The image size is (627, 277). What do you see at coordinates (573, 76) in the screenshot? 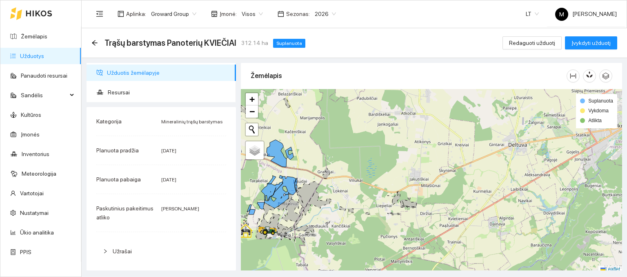
I see `button: column-width` at bounding box center [573, 76].